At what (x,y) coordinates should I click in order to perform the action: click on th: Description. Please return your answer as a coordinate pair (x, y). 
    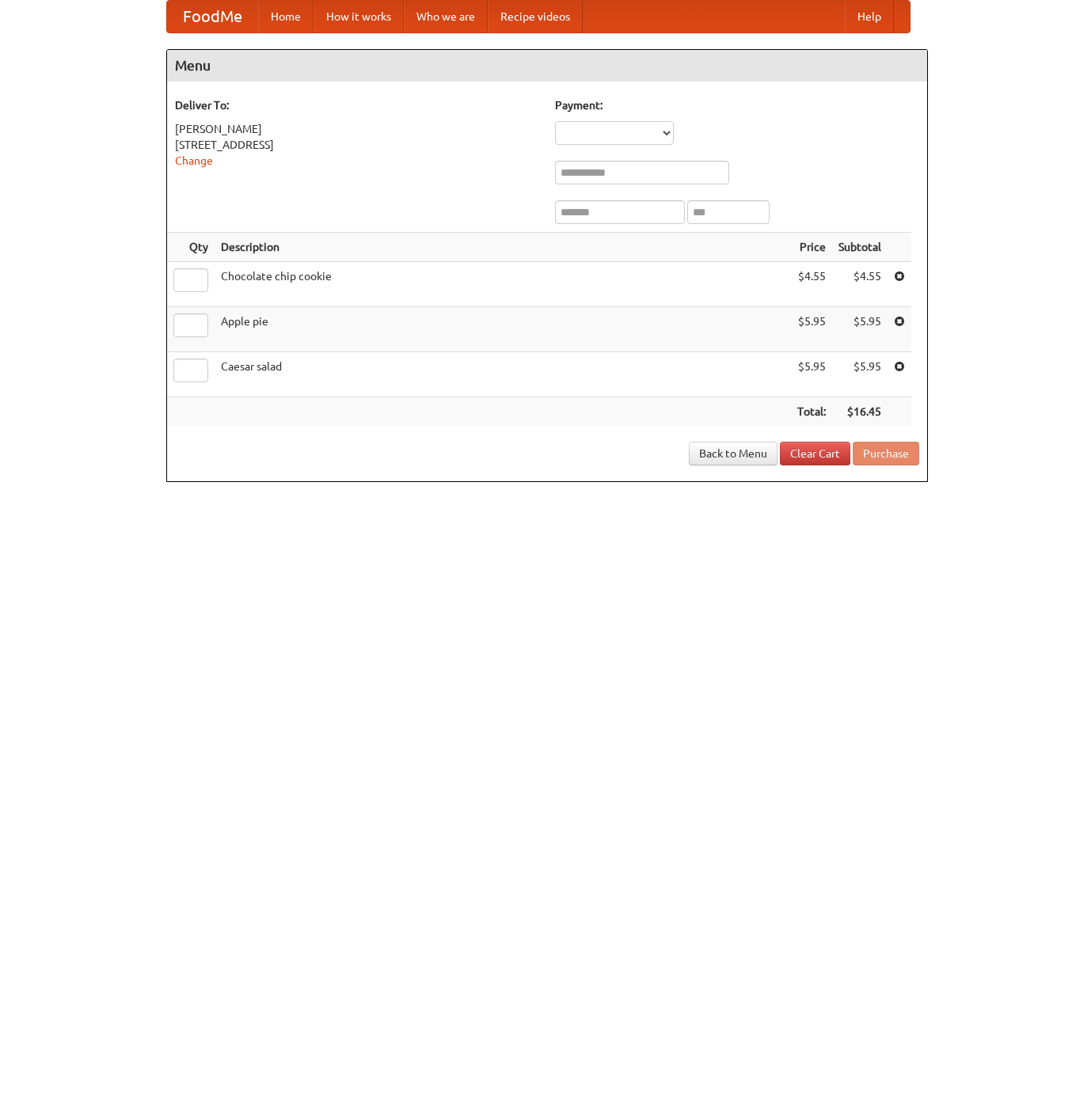
    Looking at the image, I should click on (502, 247).